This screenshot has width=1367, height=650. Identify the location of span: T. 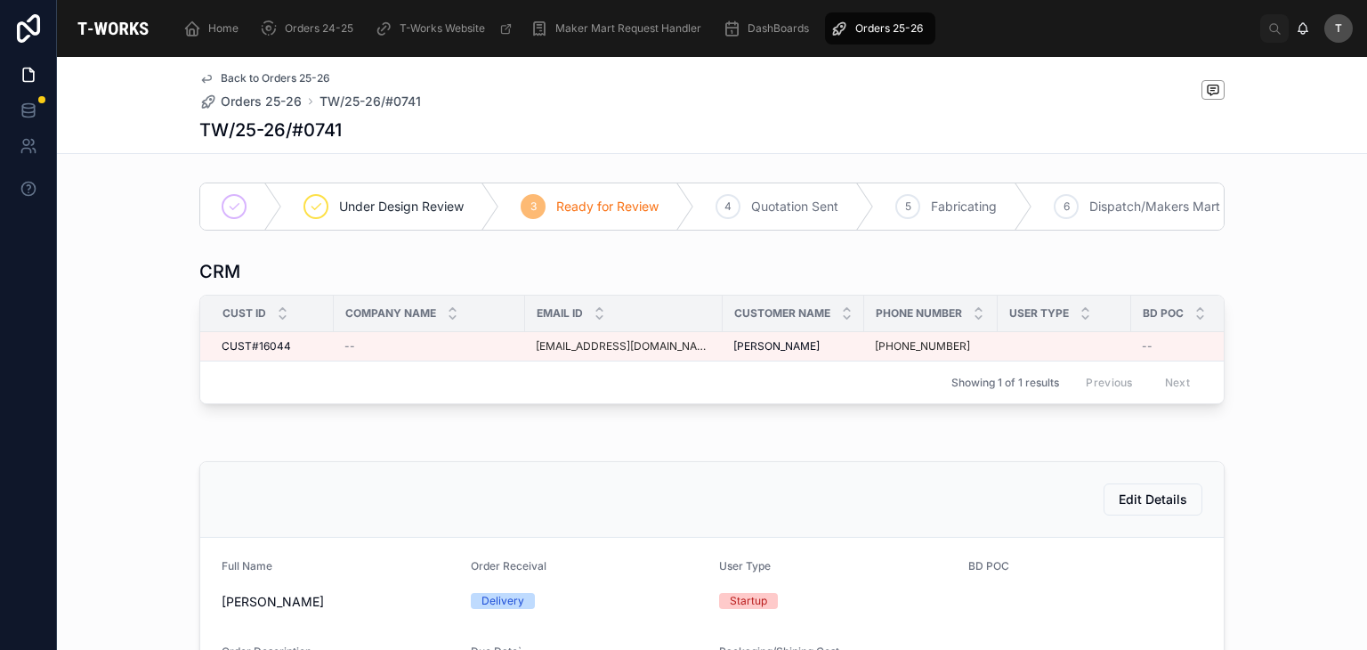
(1339, 28).